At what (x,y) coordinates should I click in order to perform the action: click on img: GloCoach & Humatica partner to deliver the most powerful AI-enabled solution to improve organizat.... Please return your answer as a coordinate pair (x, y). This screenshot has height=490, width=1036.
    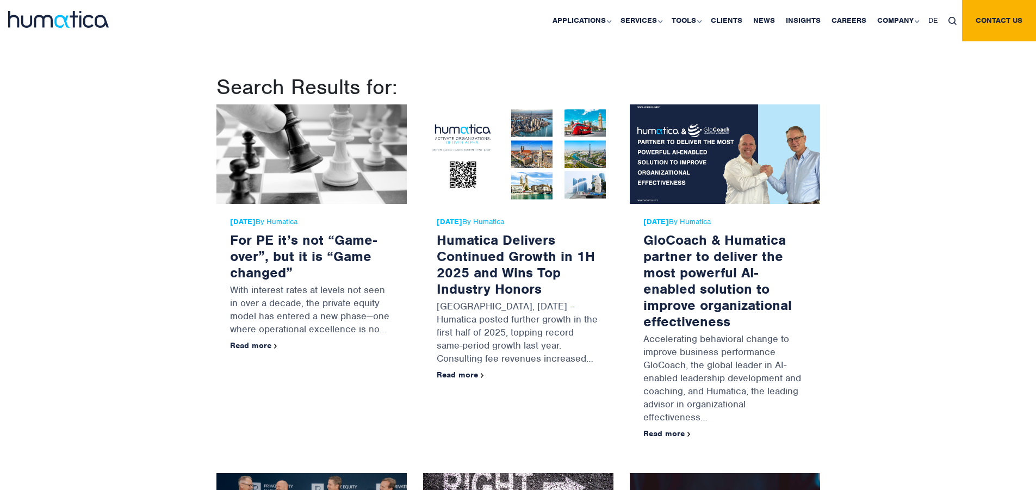
    Looking at the image, I should click on (725, 154).